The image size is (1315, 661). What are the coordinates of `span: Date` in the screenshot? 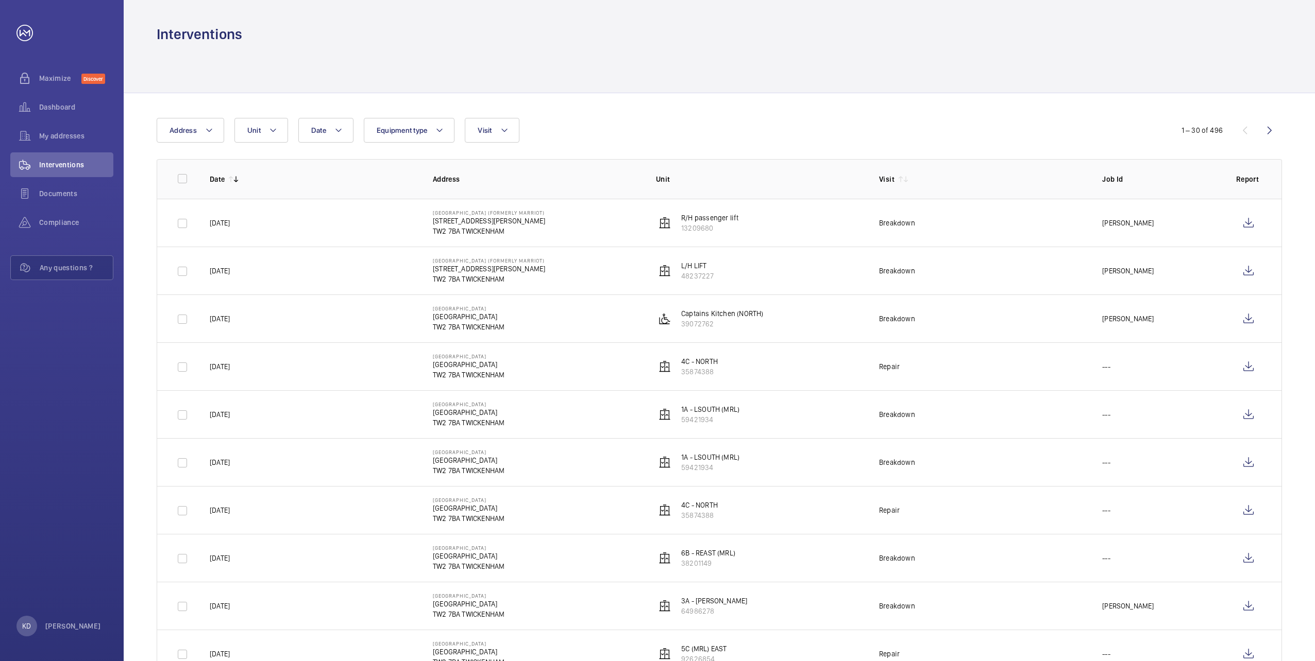 It's located at (318, 130).